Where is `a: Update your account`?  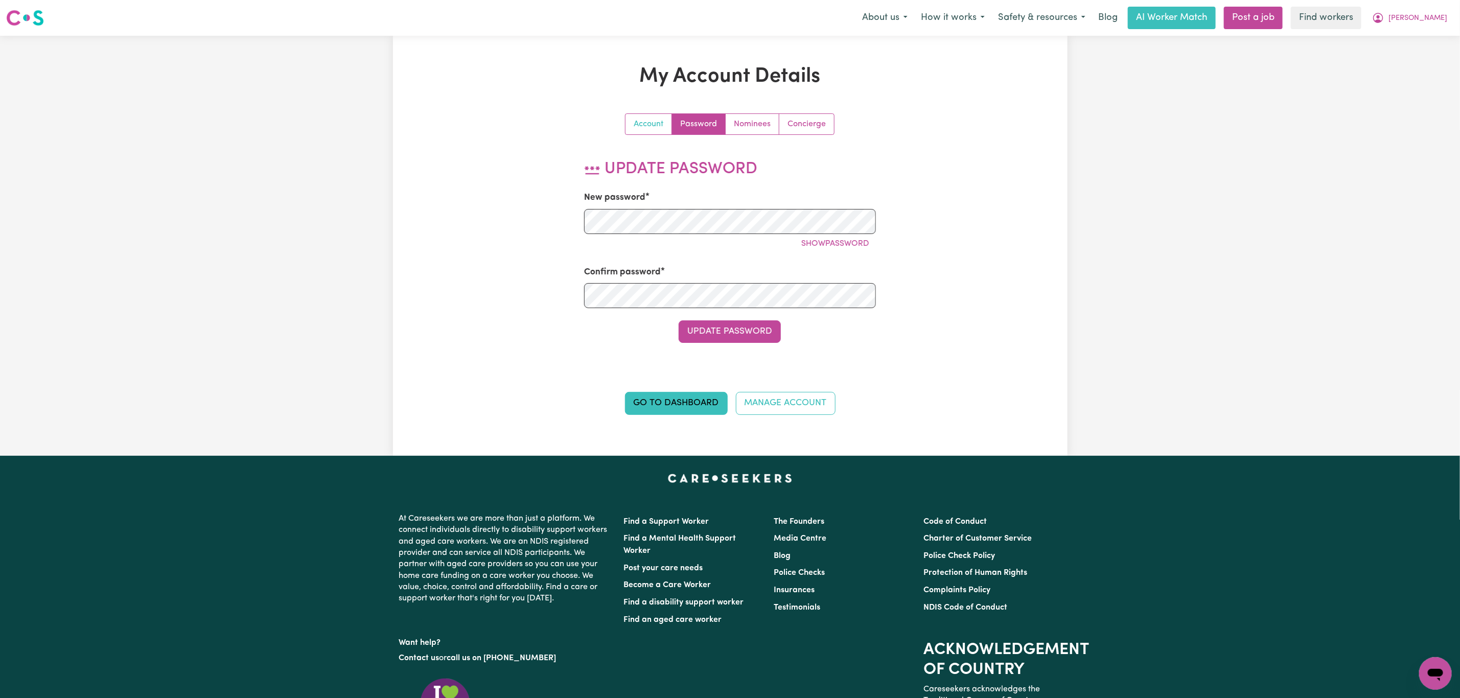
a: Update your account is located at coordinates (648, 124).